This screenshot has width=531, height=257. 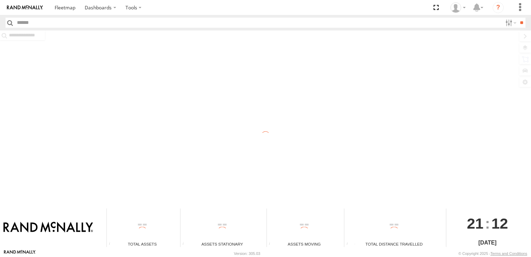 I want to click on span: 21, so click(x=476, y=223).